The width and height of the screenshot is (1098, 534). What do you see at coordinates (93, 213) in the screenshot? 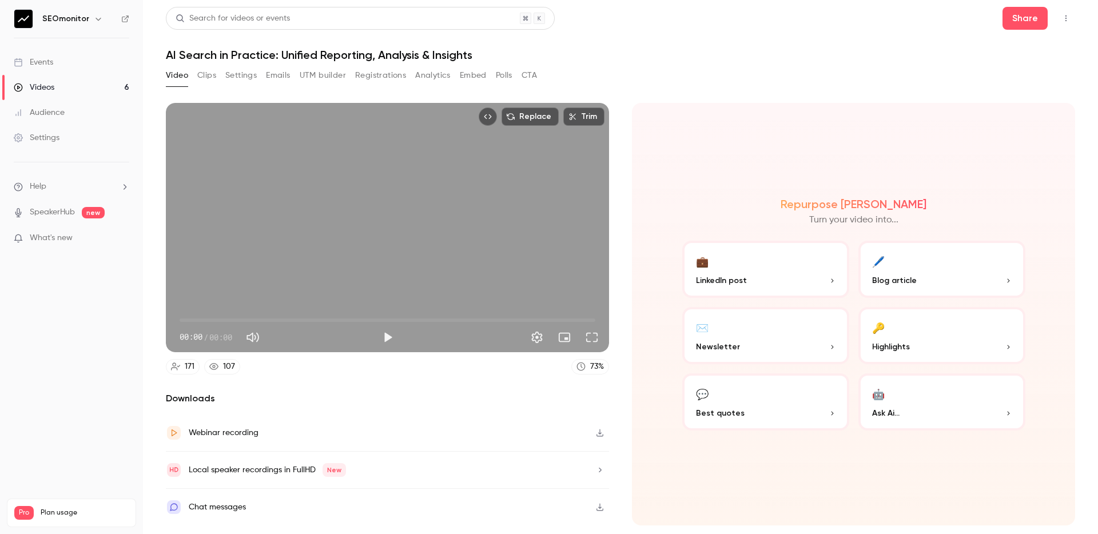
I see `span: new` at bounding box center [93, 213].